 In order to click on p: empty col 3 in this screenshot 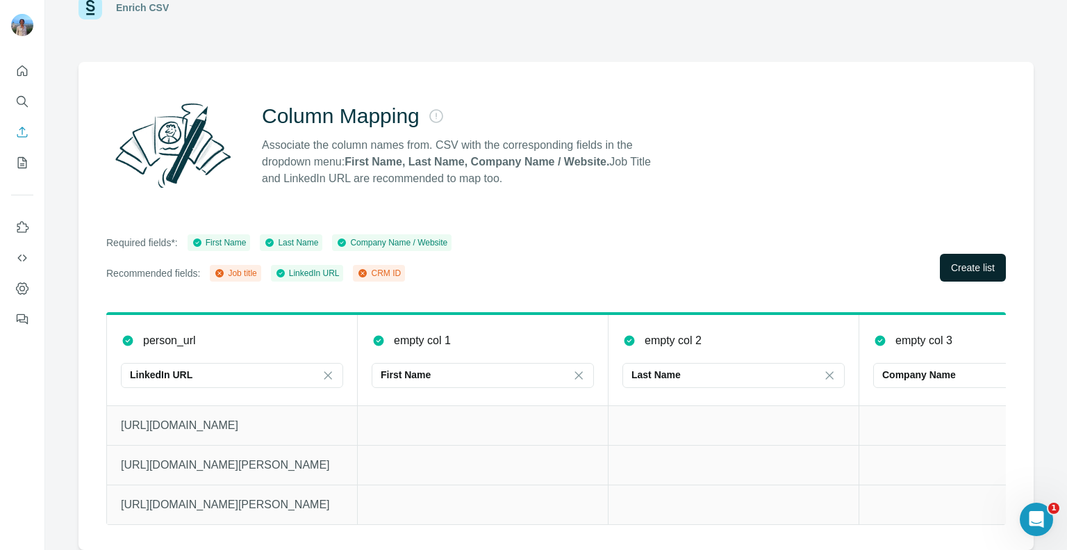, I will do `click(924, 340)`.